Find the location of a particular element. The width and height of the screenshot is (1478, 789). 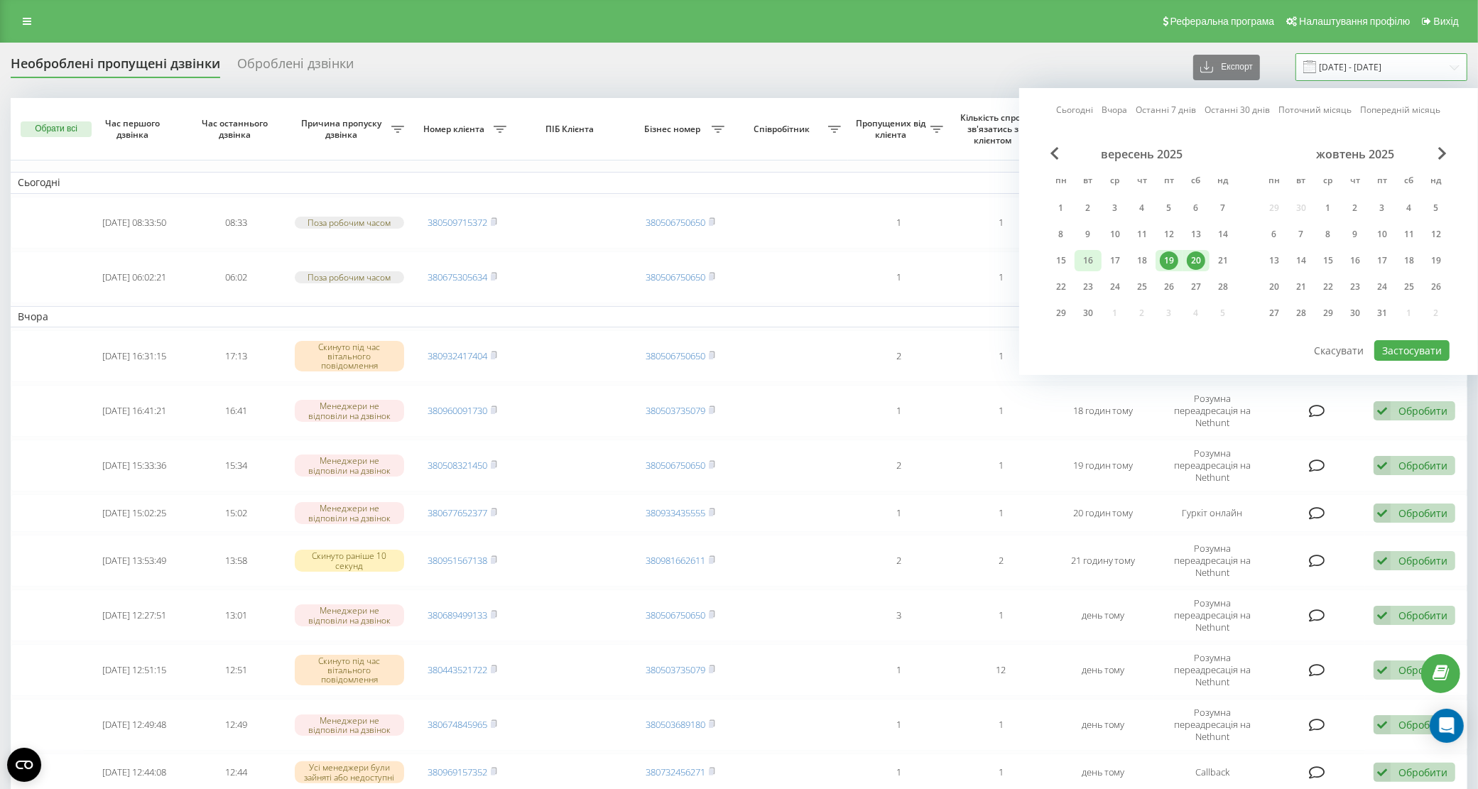

td: Сьогодні is located at coordinates (738, 182).